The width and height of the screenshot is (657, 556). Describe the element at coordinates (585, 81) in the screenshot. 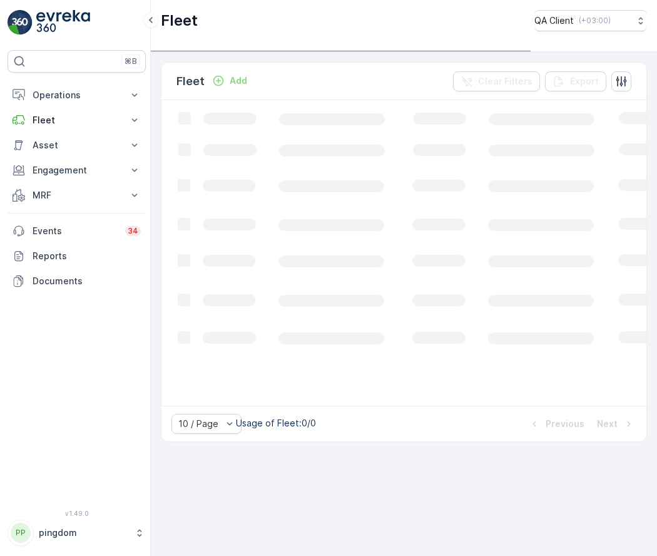

I see `p: Export` at that location.